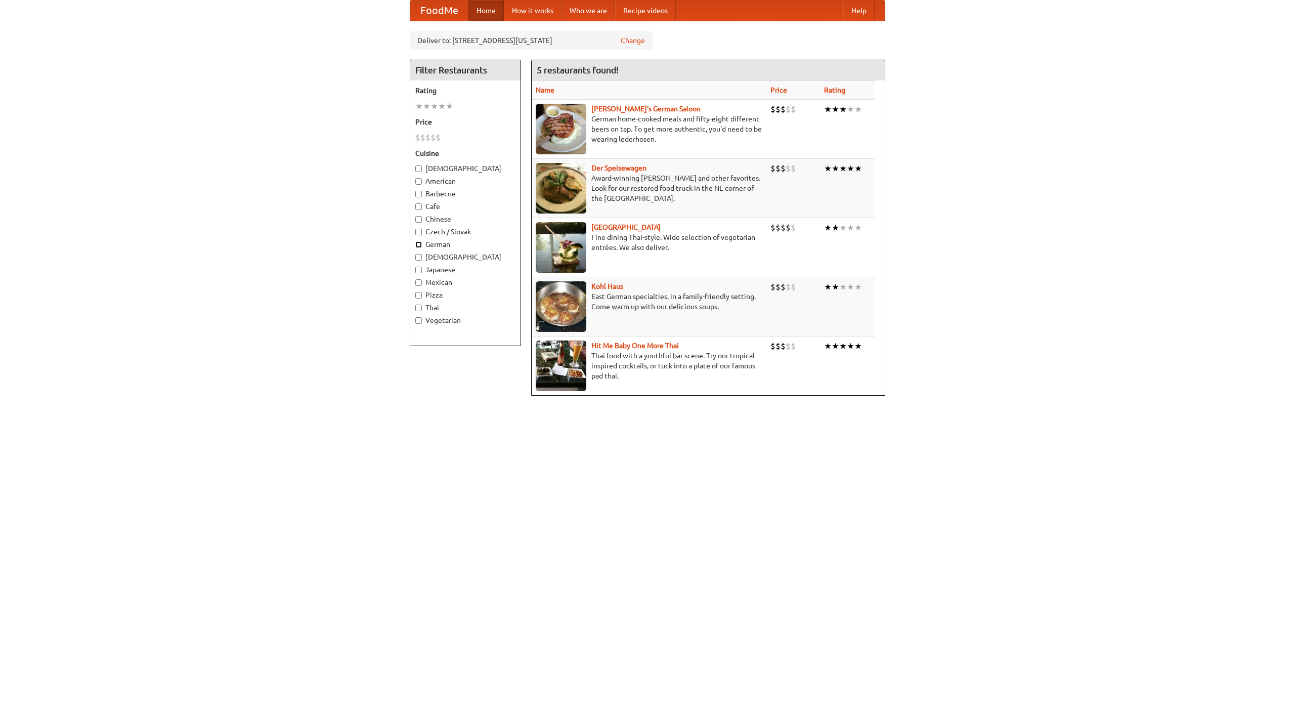 This screenshot has width=1295, height=716. Describe the element at coordinates (465, 206) in the screenshot. I see `label: Cafe` at that location.